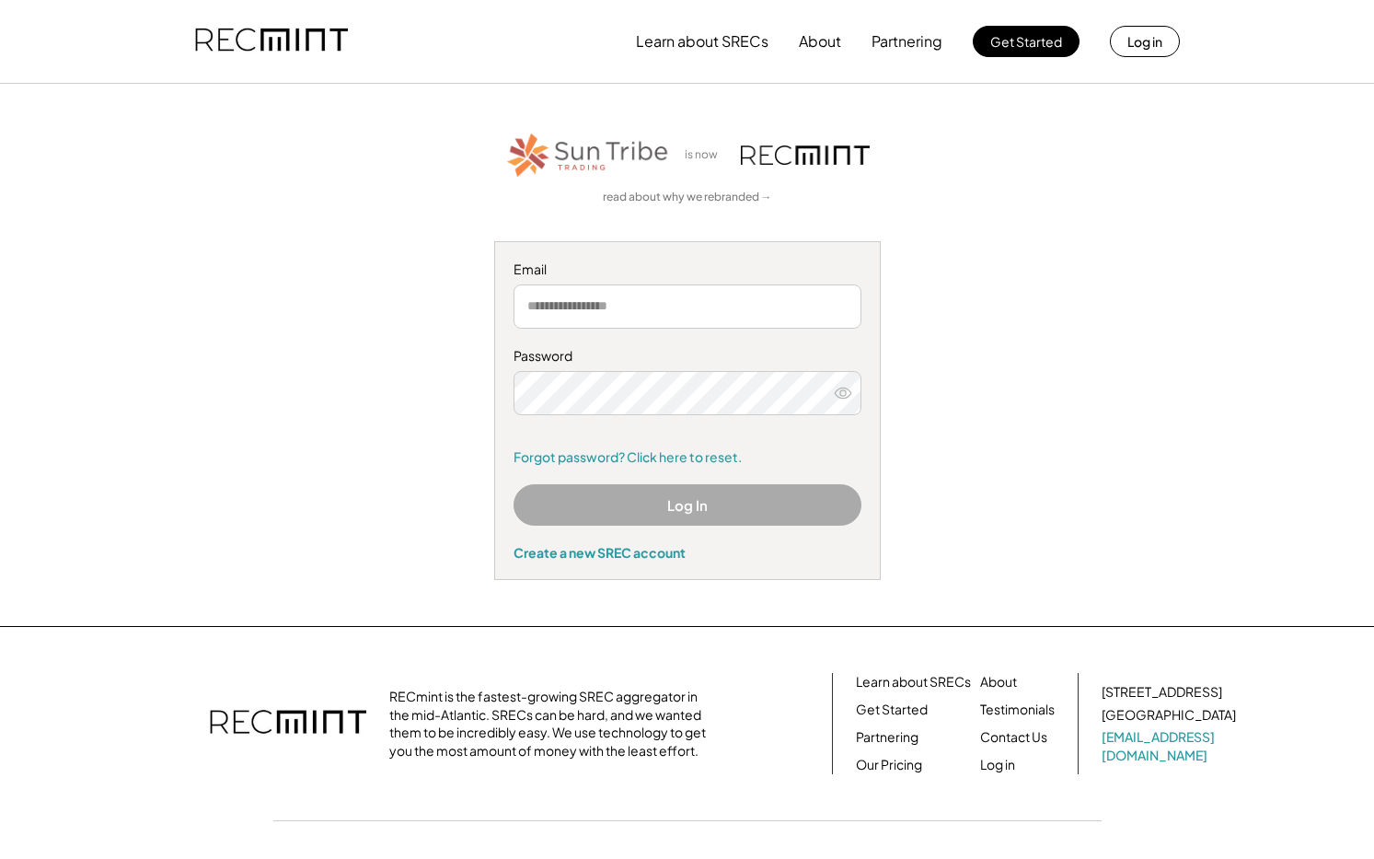 The image size is (1374, 859). Describe the element at coordinates (687, 270) in the screenshot. I see `div: Email` at that location.